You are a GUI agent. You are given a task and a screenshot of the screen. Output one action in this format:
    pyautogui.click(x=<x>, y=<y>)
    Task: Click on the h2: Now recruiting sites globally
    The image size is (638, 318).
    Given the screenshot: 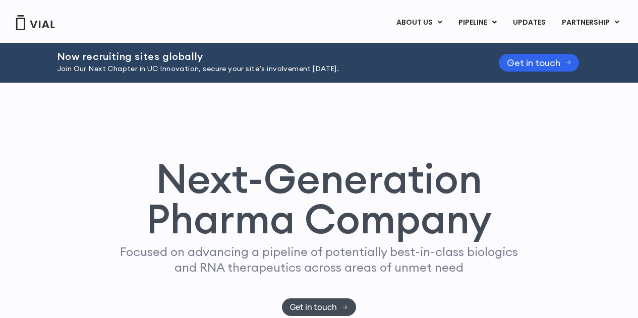 What is the action you would take?
    pyautogui.click(x=265, y=56)
    